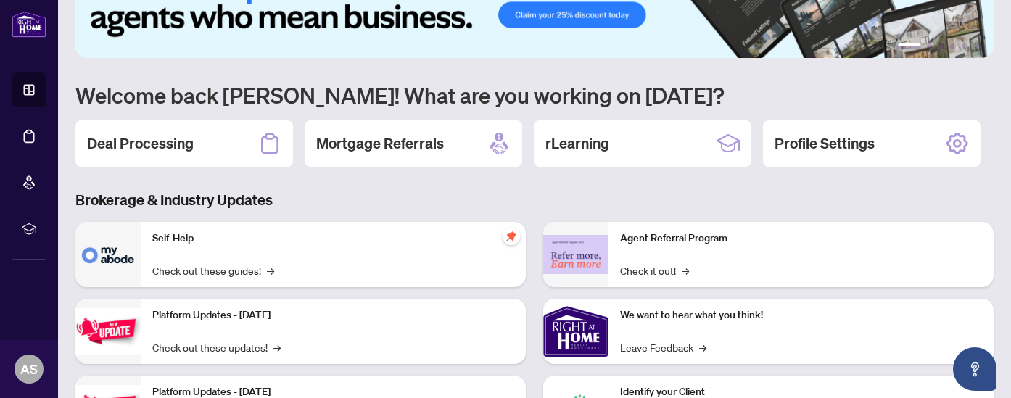 Image resolution: width=1011 pixels, height=398 pixels. What do you see at coordinates (964, 46) in the screenshot?
I see `button: 5` at bounding box center [964, 46].